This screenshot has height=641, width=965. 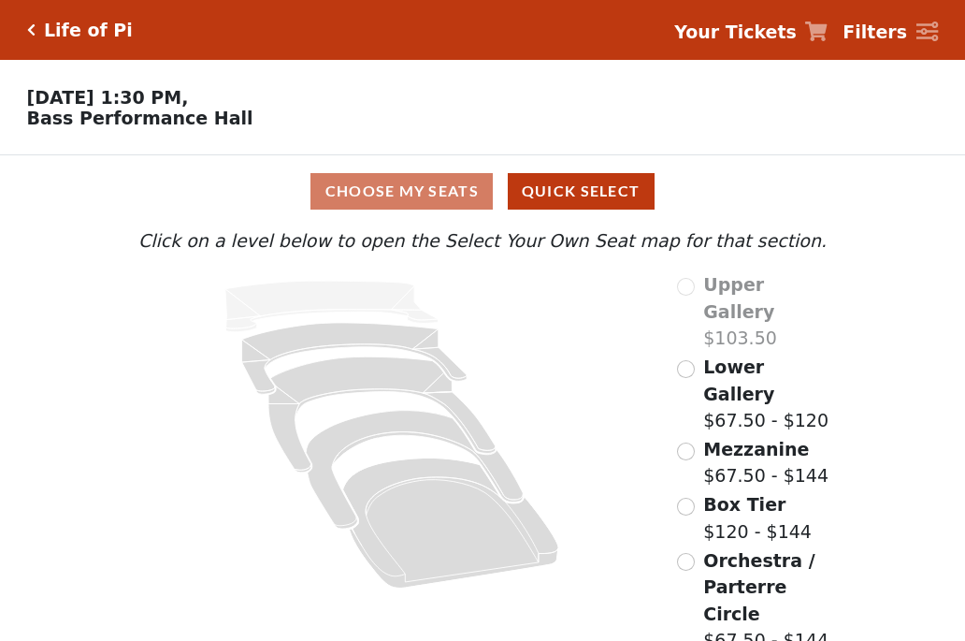 What do you see at coordinates (451, 523) in the screenshot?
I see `path: Orchestra / Parterre Circle - Seats Available: 8` at bounding box center [451, 523].